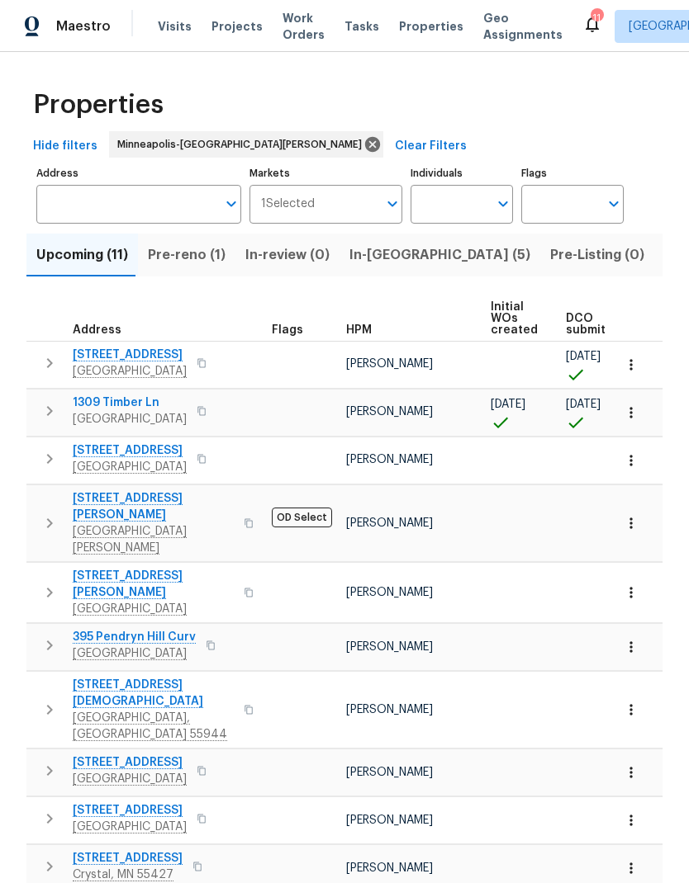 The width and height of the screenshot is (689, 883). What do you see at coordinates (65, 146) in the screenshot?
I see `span: Hide filters` at bounding box center [65, 146].